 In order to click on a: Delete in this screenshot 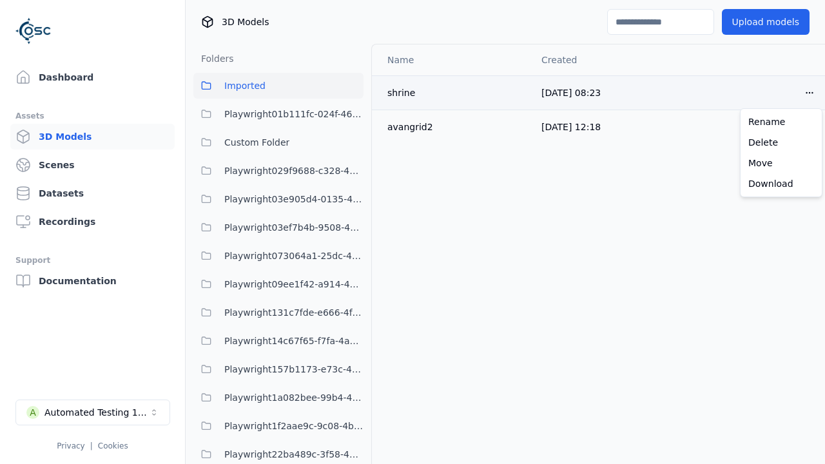, I will do `click(781, 142)`.